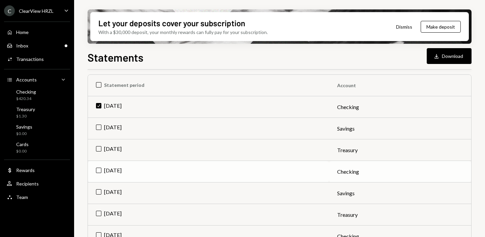 The width and height of the screenshot is (485, 237). What do you see at coordinates (37, 32) in the screenshot?
I see `a: Home` at bounding box center [37, 32].